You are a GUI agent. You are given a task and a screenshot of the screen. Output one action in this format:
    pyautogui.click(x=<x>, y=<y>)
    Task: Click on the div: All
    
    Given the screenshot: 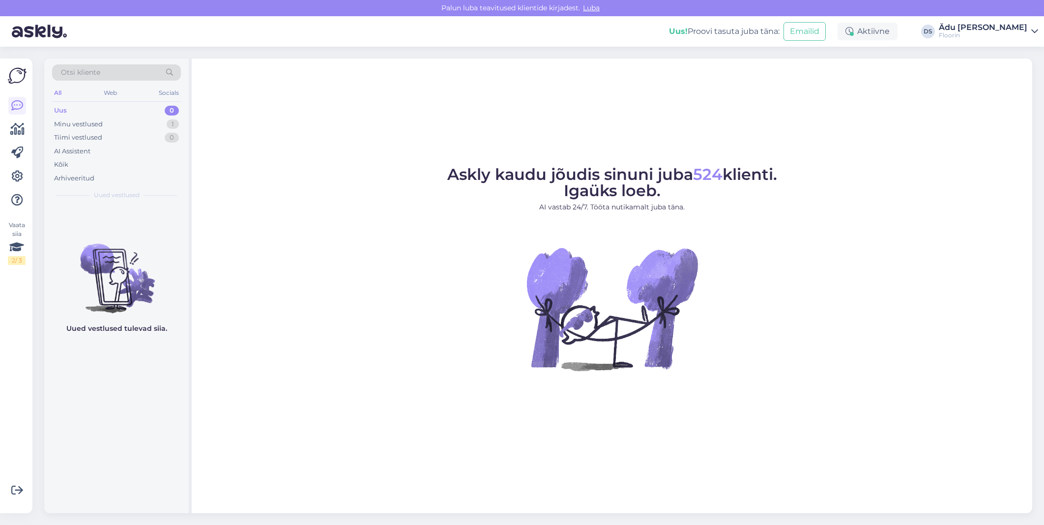 What is the action you would take?
    pyautogui.click(x=58, y=93)
    